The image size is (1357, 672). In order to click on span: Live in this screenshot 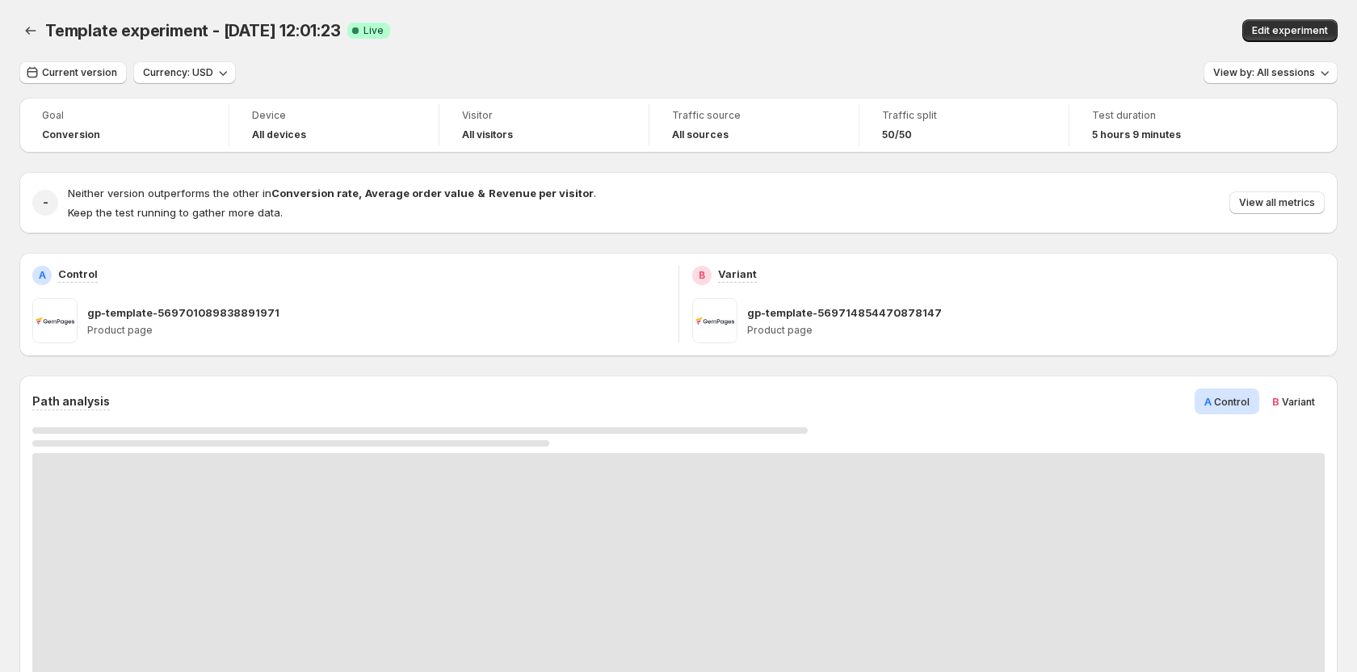, I will do `click(373, 31)`.